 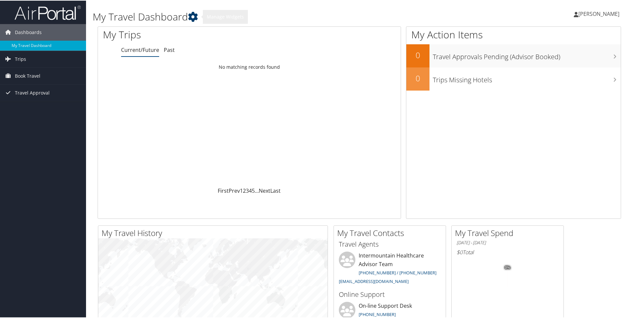 What do you see at coordinates (391, 232) in the screenshot?
I see `h2: My Travel Contacts` at bounding box center [391, 232].